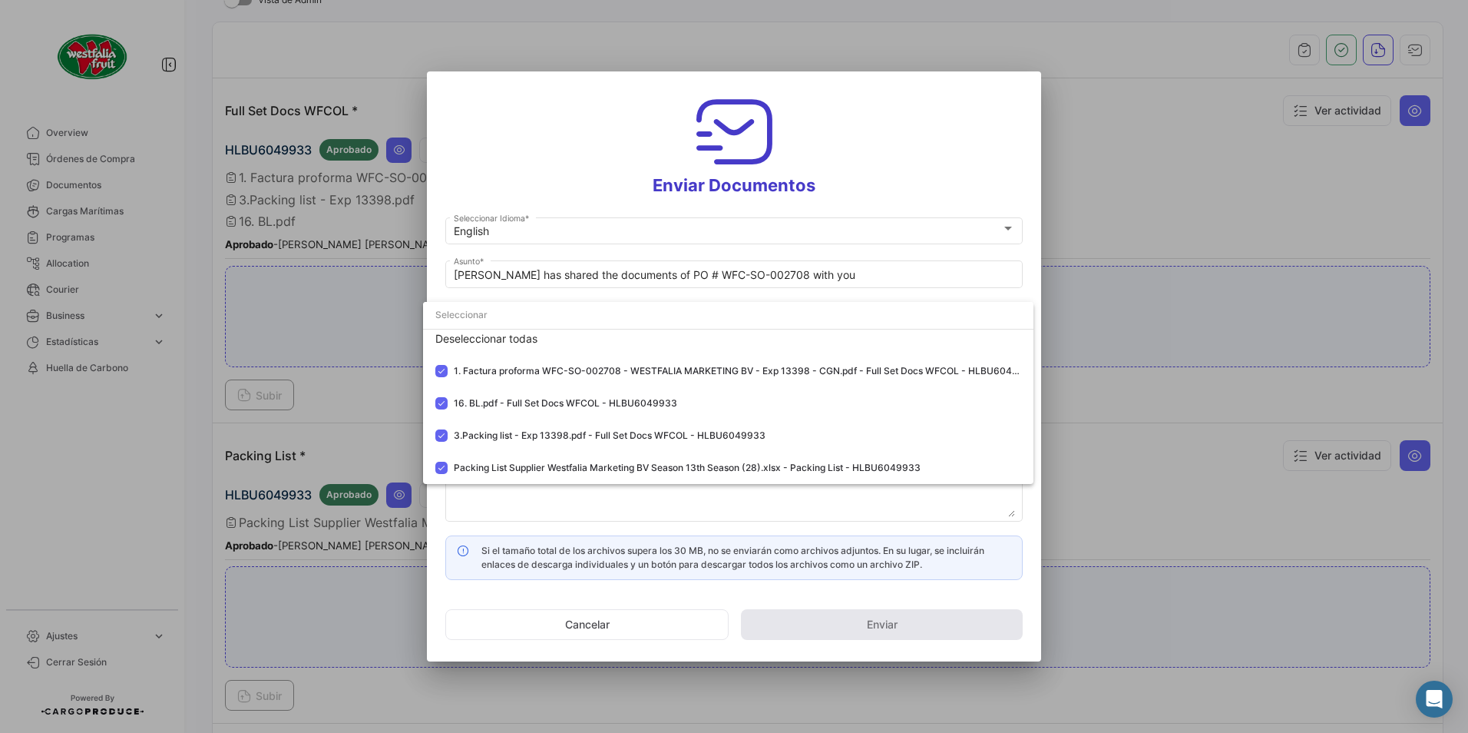  I want to click on span: Packing List Supplier Westfalia Marketing BV Season 13th Season (28).xlsx - Packing List - HLBU60..., so click(687, 467).